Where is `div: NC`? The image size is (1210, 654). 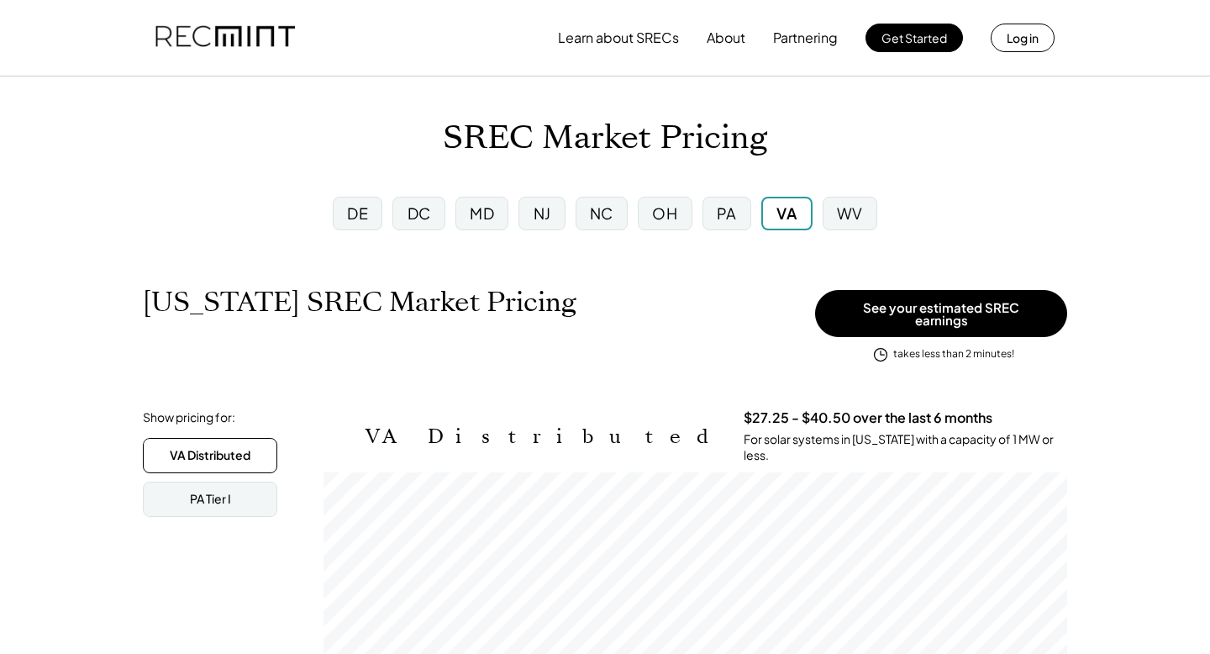
div: NC is located at coordinates (602, 213).